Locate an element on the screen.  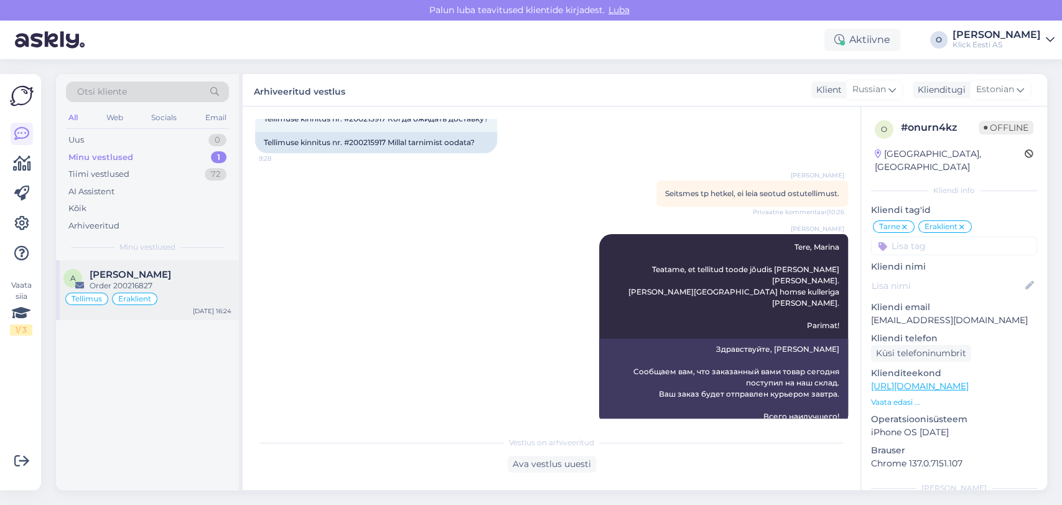
span: Otsi kliente is located at coordinates (102, 91).